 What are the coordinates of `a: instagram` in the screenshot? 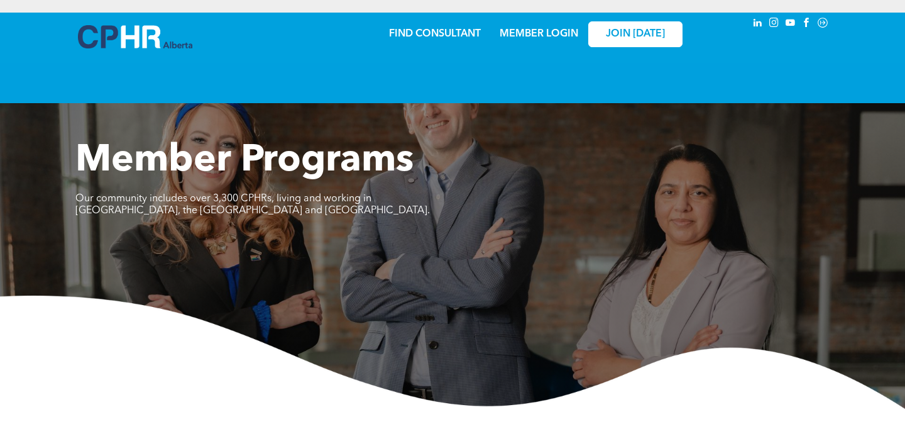 It's located at (774, 24).